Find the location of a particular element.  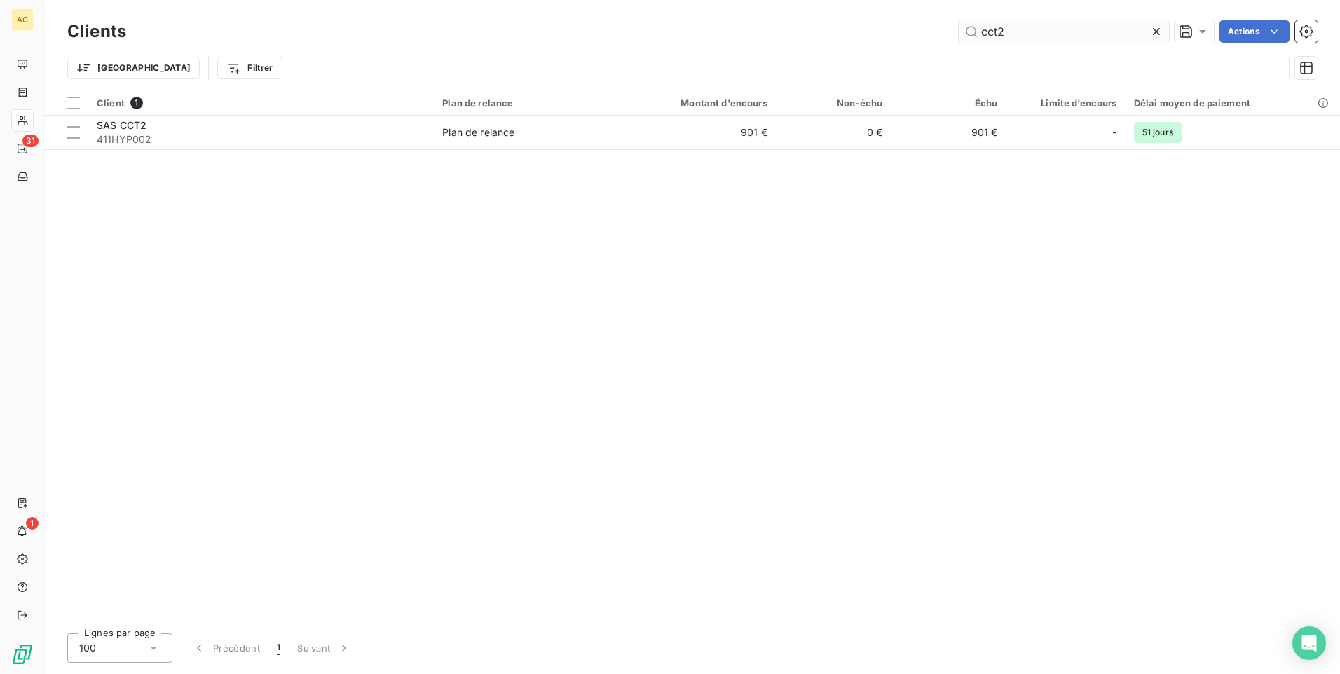

h3: Clients is located at coordinates (97, 32).